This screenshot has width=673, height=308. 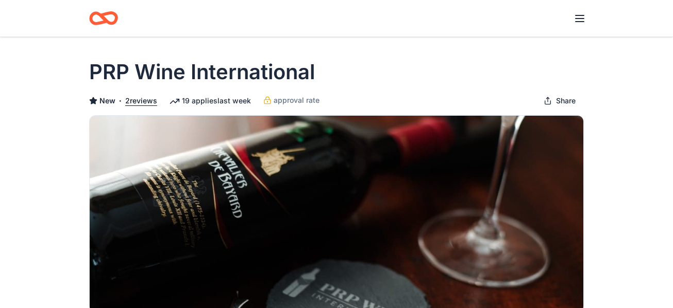 I want to click on h1: PRP Wine International, so click(x=202, y=72).